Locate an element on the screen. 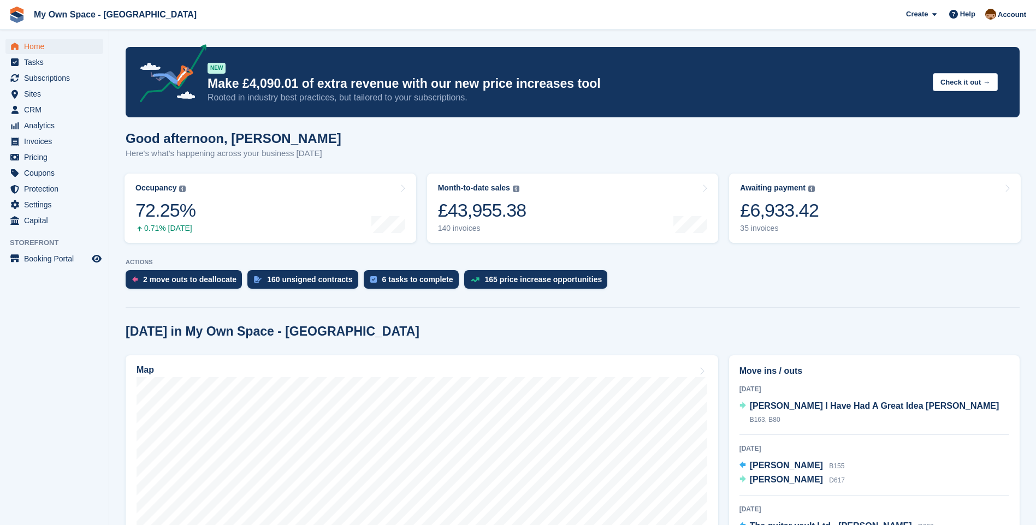 This screenshot has width=1036, height=525. div: 165 price increase opportunities is located at coordinates (543, 280).